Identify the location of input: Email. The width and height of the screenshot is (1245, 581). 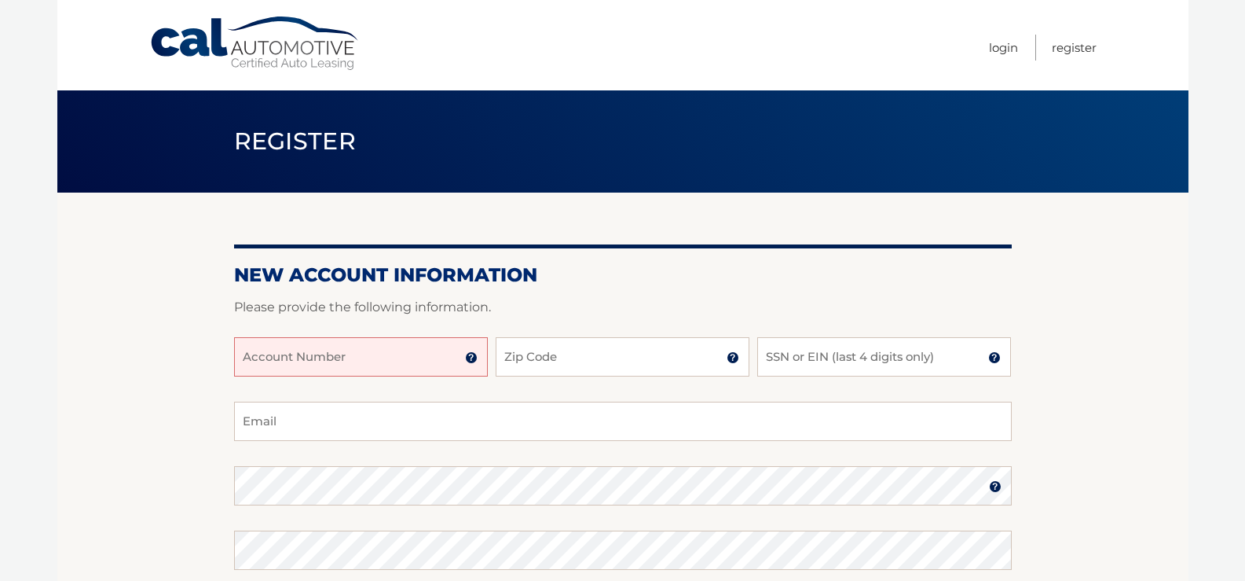
(623, 421).